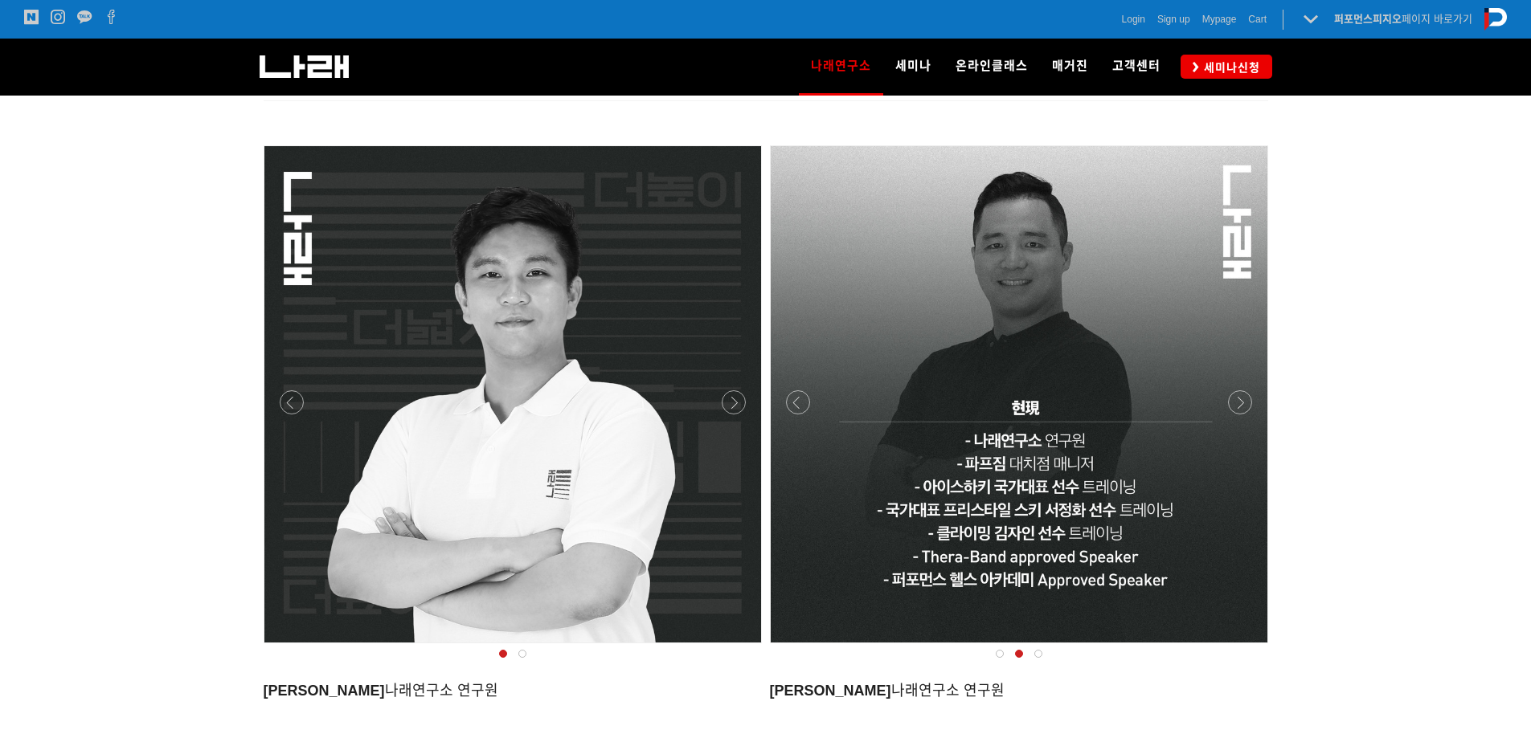 This screenshot has height=738, width=1531. What do you see at coordinates (1257, 19) in the screenshot?
I see `span: Cart` at bounding box center [1257, 19].